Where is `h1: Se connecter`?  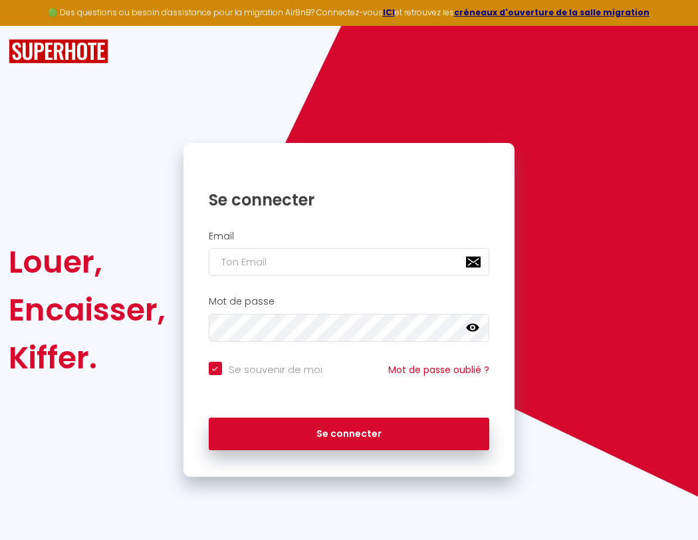
h1: Se connecter is located at coordinates (349, 199).